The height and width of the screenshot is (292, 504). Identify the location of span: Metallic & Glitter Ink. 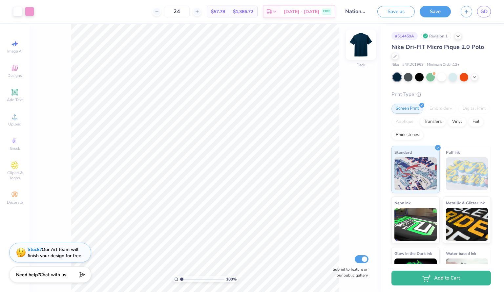
(465, 202).